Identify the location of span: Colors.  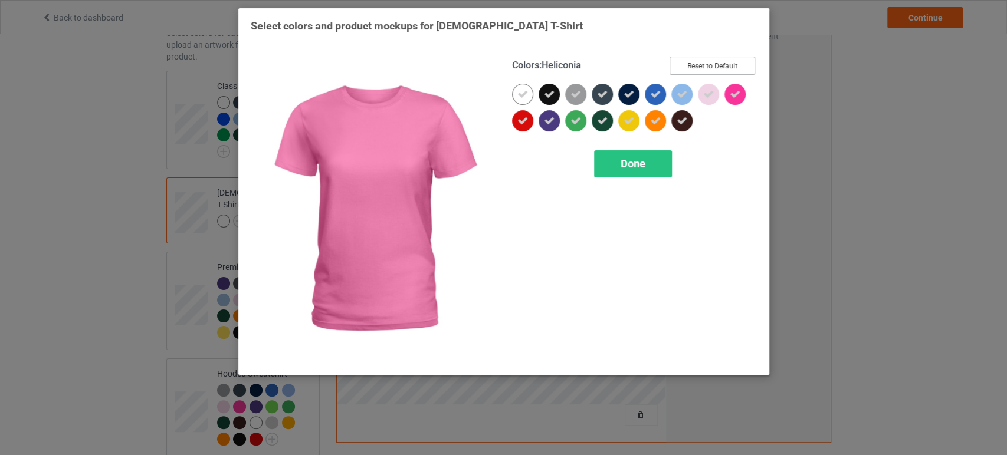
(525, 65).